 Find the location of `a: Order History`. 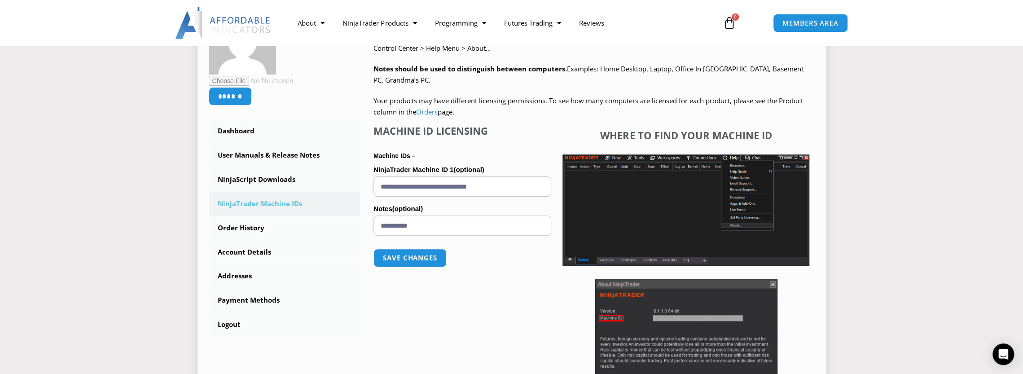

a: Order History is located at coordinates (284, 228).